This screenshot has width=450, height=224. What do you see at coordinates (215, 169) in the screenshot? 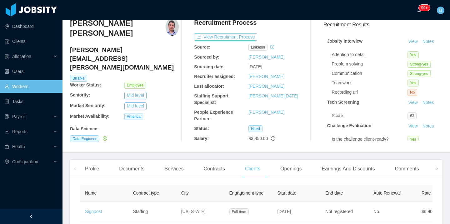
I see `div: Contracts` at bounding box center [215, 169].